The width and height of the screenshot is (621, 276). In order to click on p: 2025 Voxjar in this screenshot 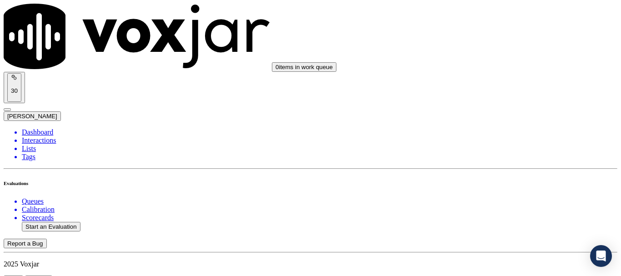, I will do `click(311, 264)`.